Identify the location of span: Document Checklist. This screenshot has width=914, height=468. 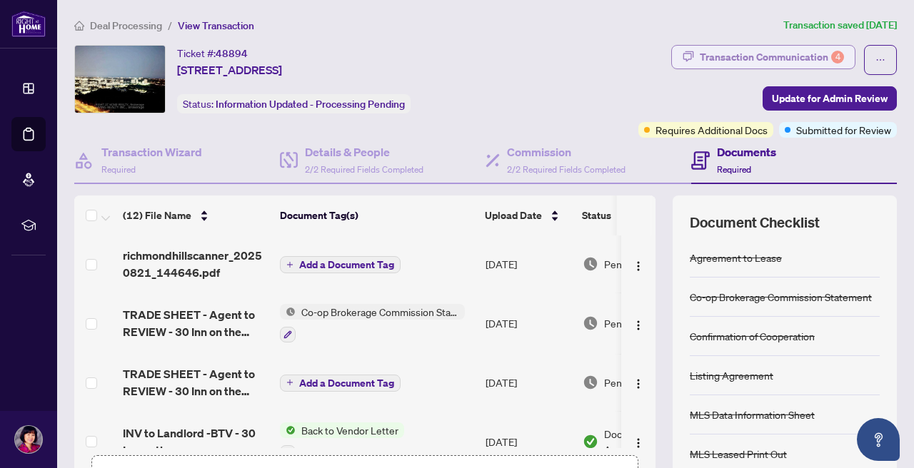
(754, 223).